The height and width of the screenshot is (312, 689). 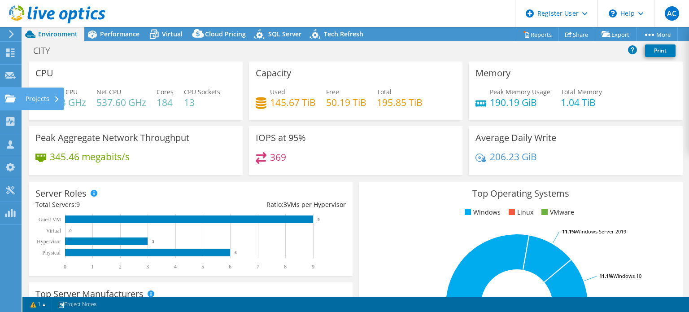 I want to click on a: More, so click(x=656, y=34).